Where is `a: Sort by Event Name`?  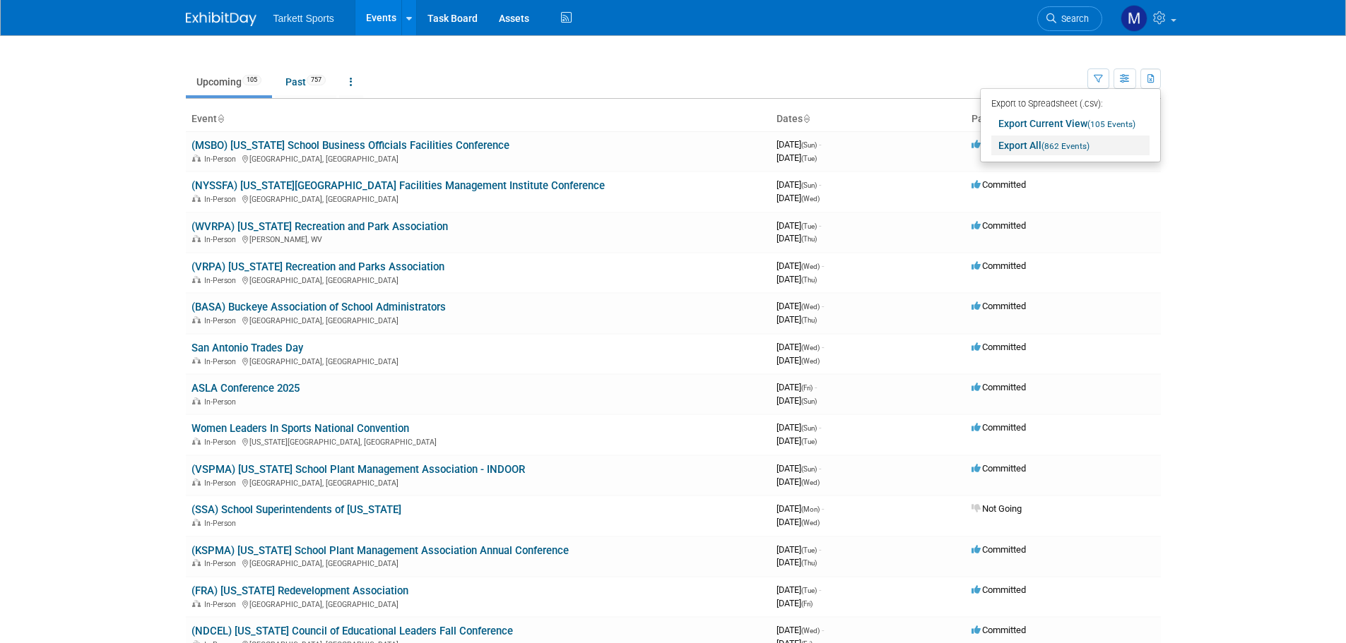 a: Sort by Event Name is located at coordinates (220, 119).